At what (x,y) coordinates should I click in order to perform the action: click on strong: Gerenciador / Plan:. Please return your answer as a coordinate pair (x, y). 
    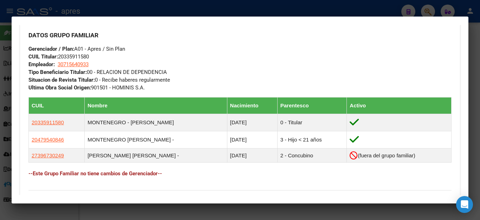
    Looking at the image, I should click on (51, 49).